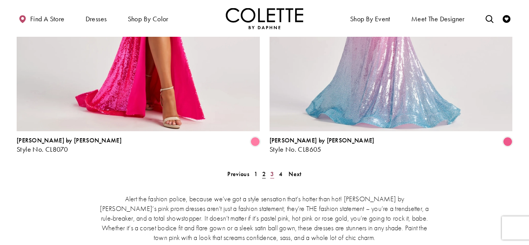 The image size is (529, 245). I want to click on a: Find a store, so click(41, 18).